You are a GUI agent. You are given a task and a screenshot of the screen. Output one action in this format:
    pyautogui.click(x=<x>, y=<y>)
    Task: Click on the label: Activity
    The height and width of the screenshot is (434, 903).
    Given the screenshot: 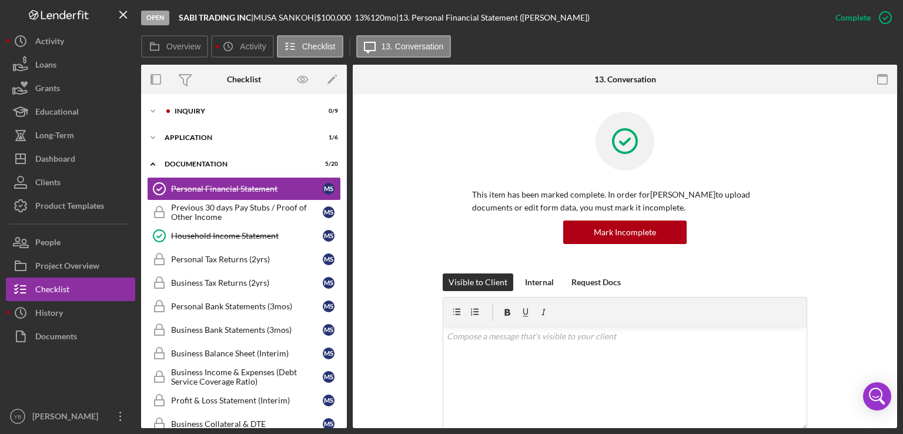 What is the action you would take?
    pyautogui.click(x=253, y=46)
    